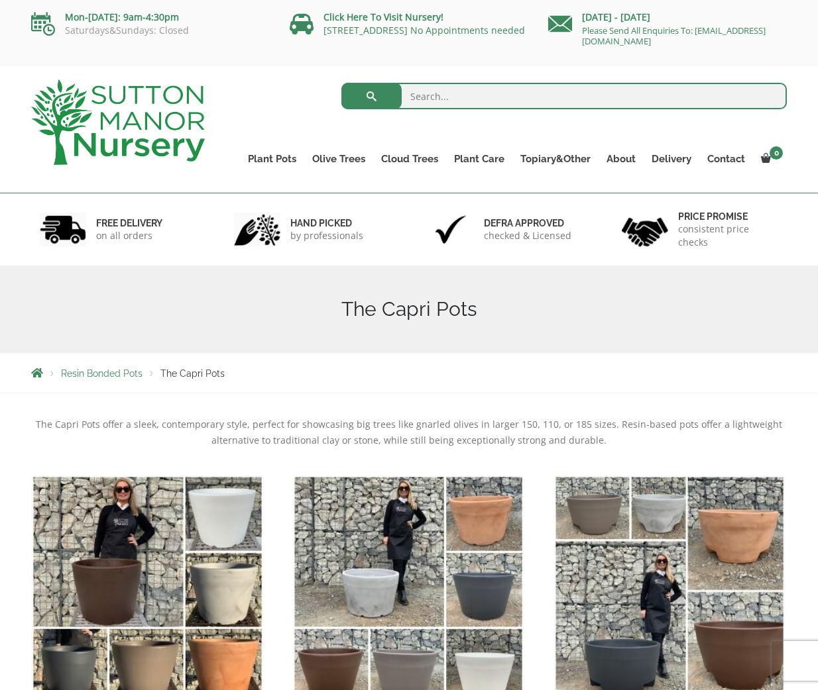  I want to click on a: Contact, so click(725, 159).